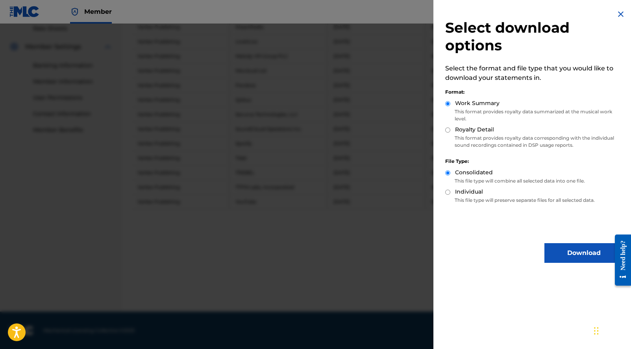 The image size is (631, 349). What do you see at coordinates (534, 115) in the screenshot?
I see `p: This format provides royalty data summarized at the musical work level.` at bounding box center [534, 115].